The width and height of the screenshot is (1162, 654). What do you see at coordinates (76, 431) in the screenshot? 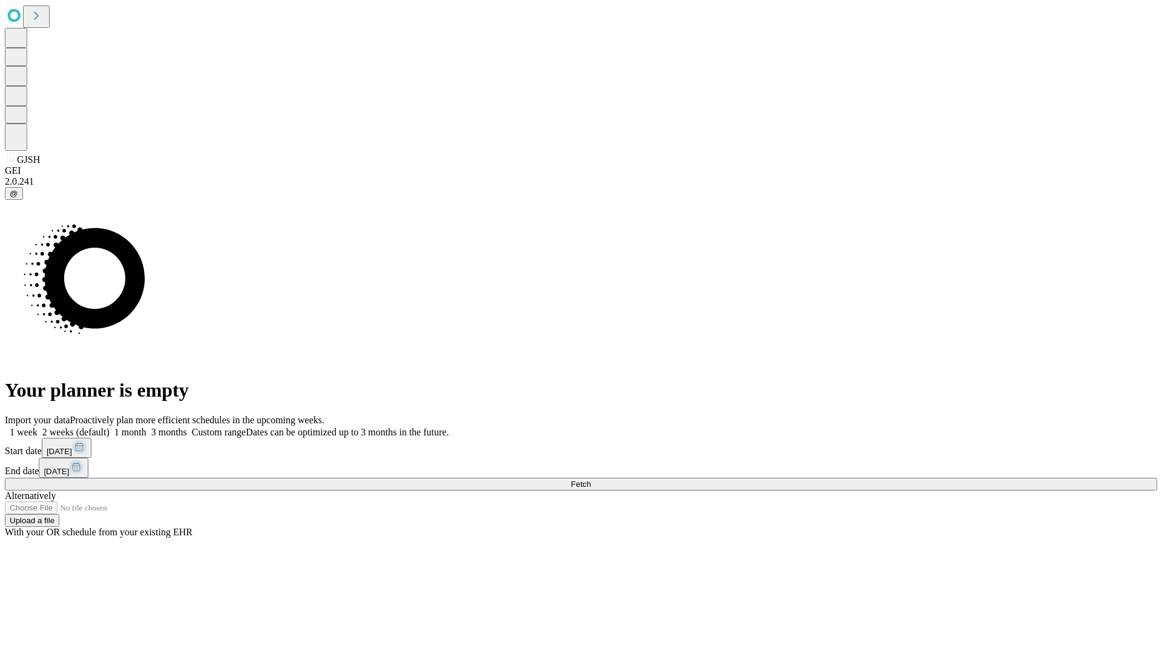
I see `span: 2 weeks (default)` at bounding box center [76, 431].